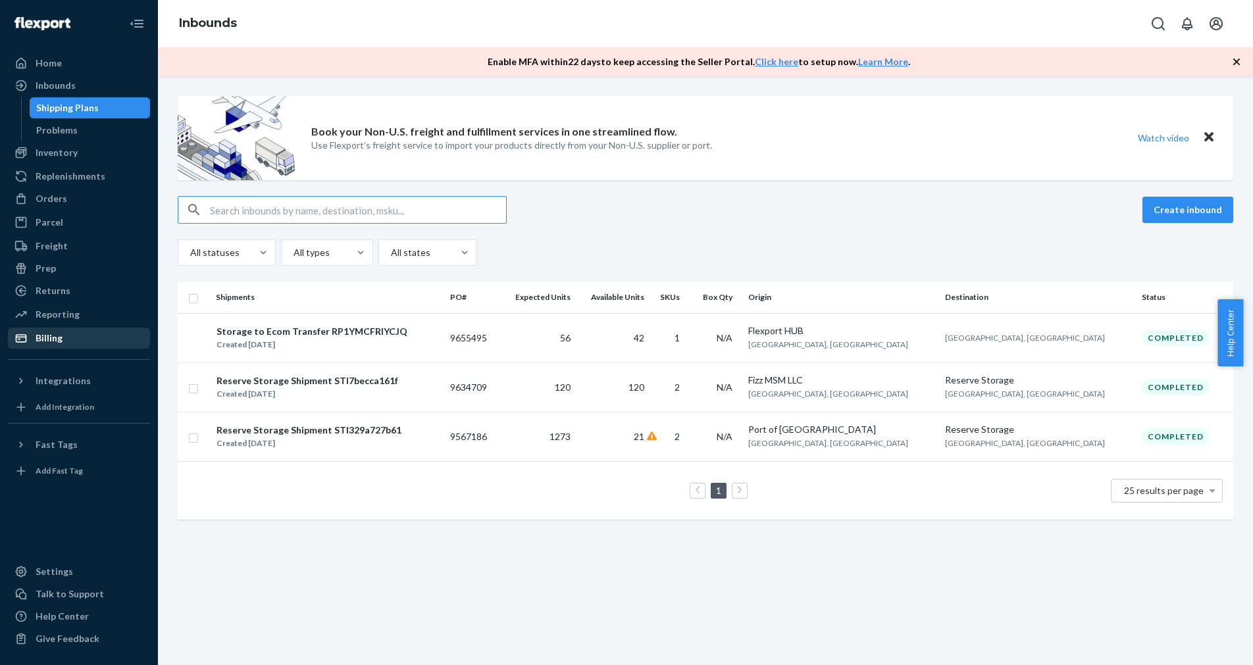 This screenshot has width=1253, height=665. What do you see at coordinates (62, 617) in the screenshot?
I see `div: Help Center` at bounding box center [62, 617].